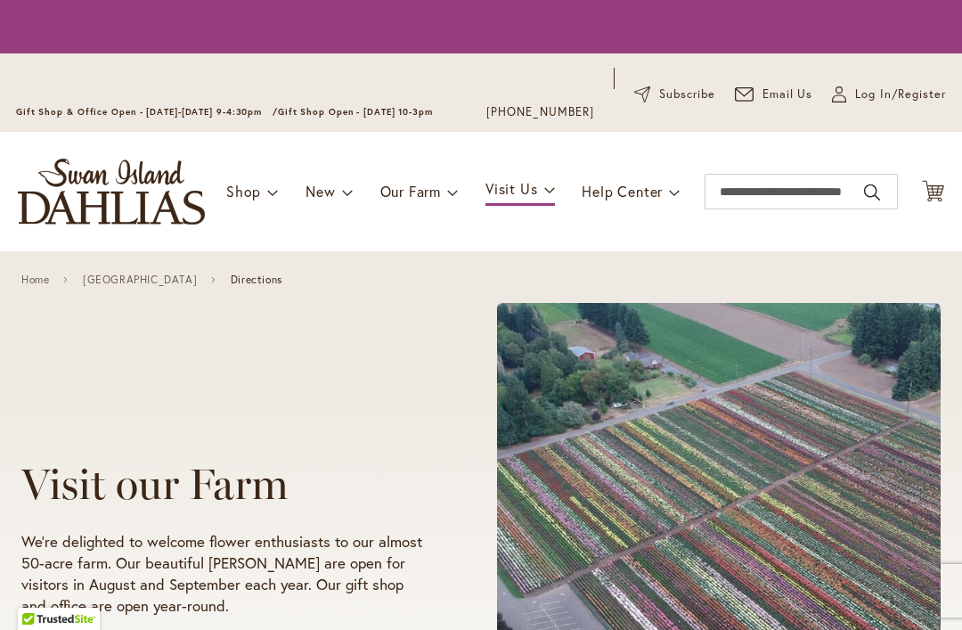 This screenshot has height=630, width=962. I want to click on a: Log In/Register, so click(889, 94).